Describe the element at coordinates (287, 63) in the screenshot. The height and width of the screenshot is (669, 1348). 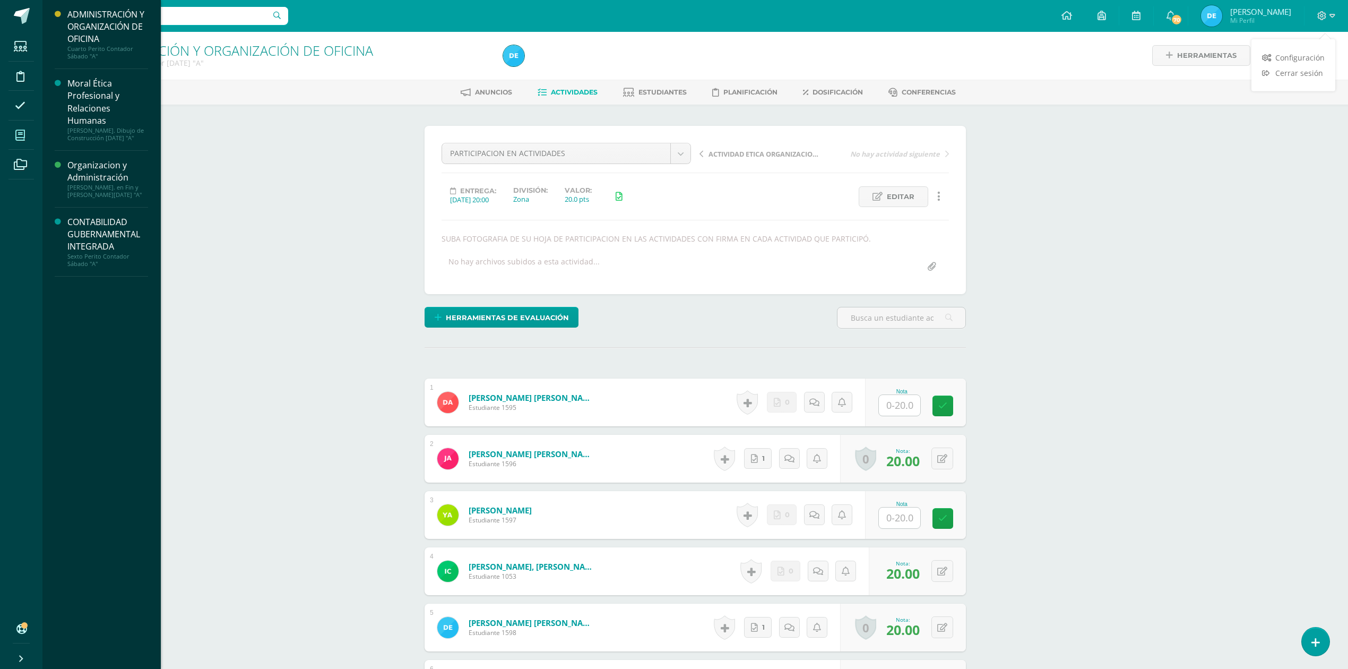
I see `div: Cuarto Perito Contador Sábado 'A'` at that location.